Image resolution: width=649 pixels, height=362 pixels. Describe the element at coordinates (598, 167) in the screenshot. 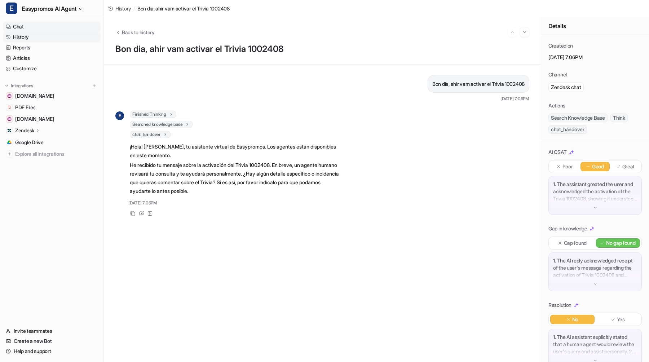

I see `p: Good` at that location.